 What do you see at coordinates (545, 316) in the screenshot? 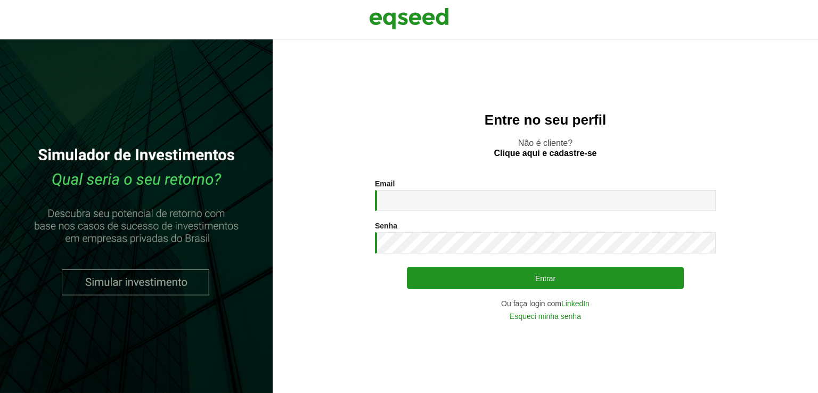
I see `a: Esqueci minha senha` at bounding box center [545, 316].